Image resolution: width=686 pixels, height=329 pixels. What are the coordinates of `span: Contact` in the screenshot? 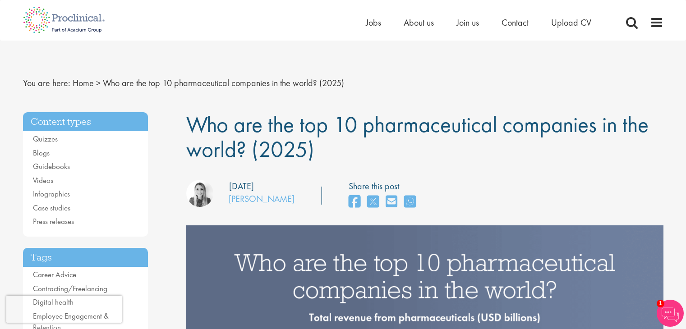 It's located at (515, 23).